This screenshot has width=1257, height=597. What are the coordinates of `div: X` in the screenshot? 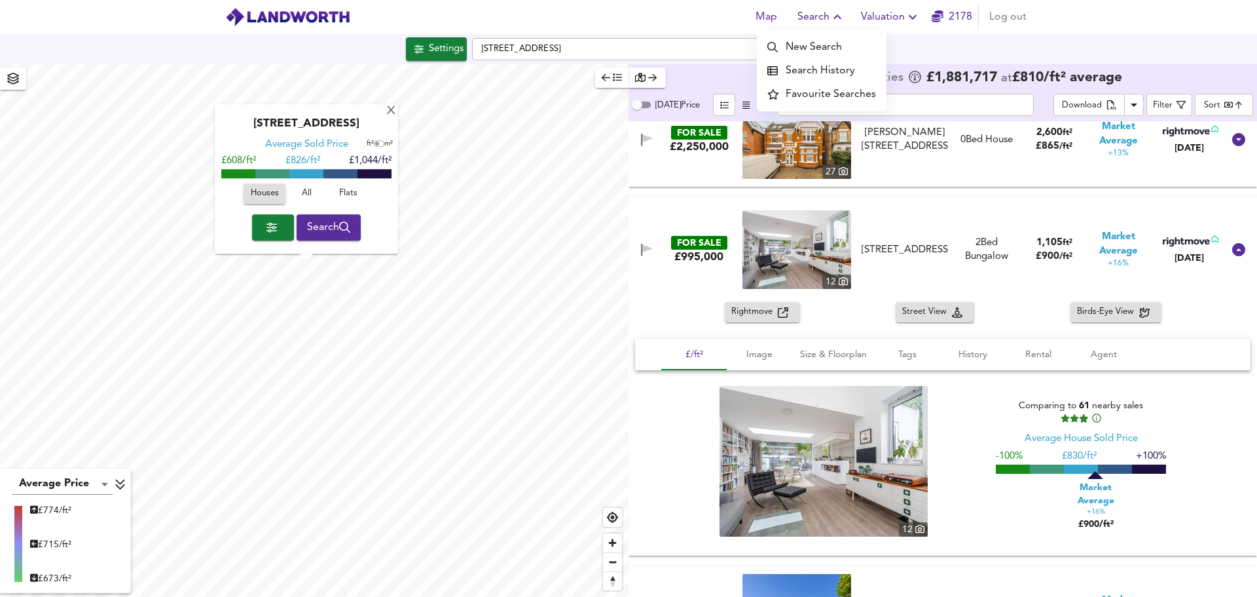 It's located at (391, 111).